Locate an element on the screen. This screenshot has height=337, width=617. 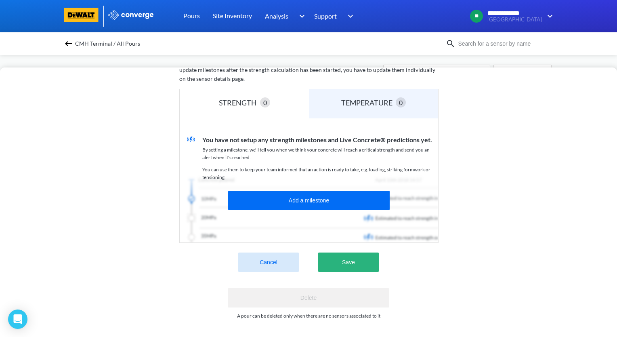
button: Add a milestone is located at coordinates (309, 200).